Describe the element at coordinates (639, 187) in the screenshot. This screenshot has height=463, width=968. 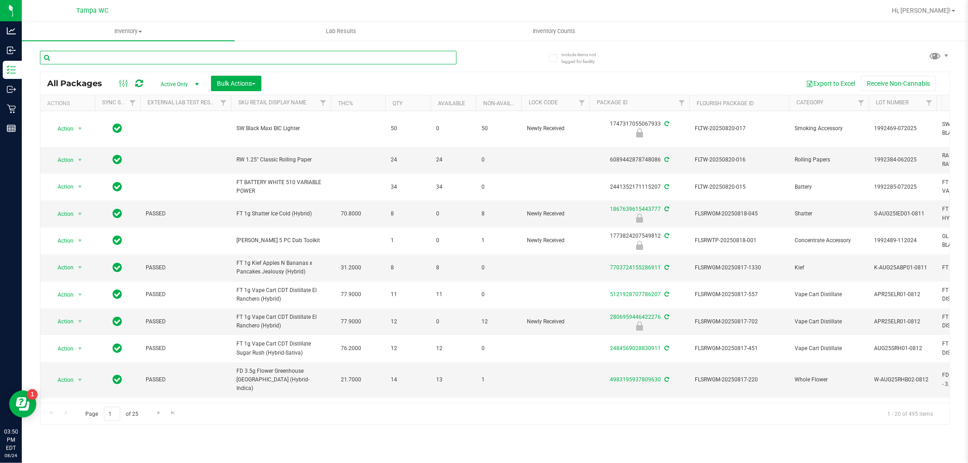
I see `div: 2441352171115207` at that location.